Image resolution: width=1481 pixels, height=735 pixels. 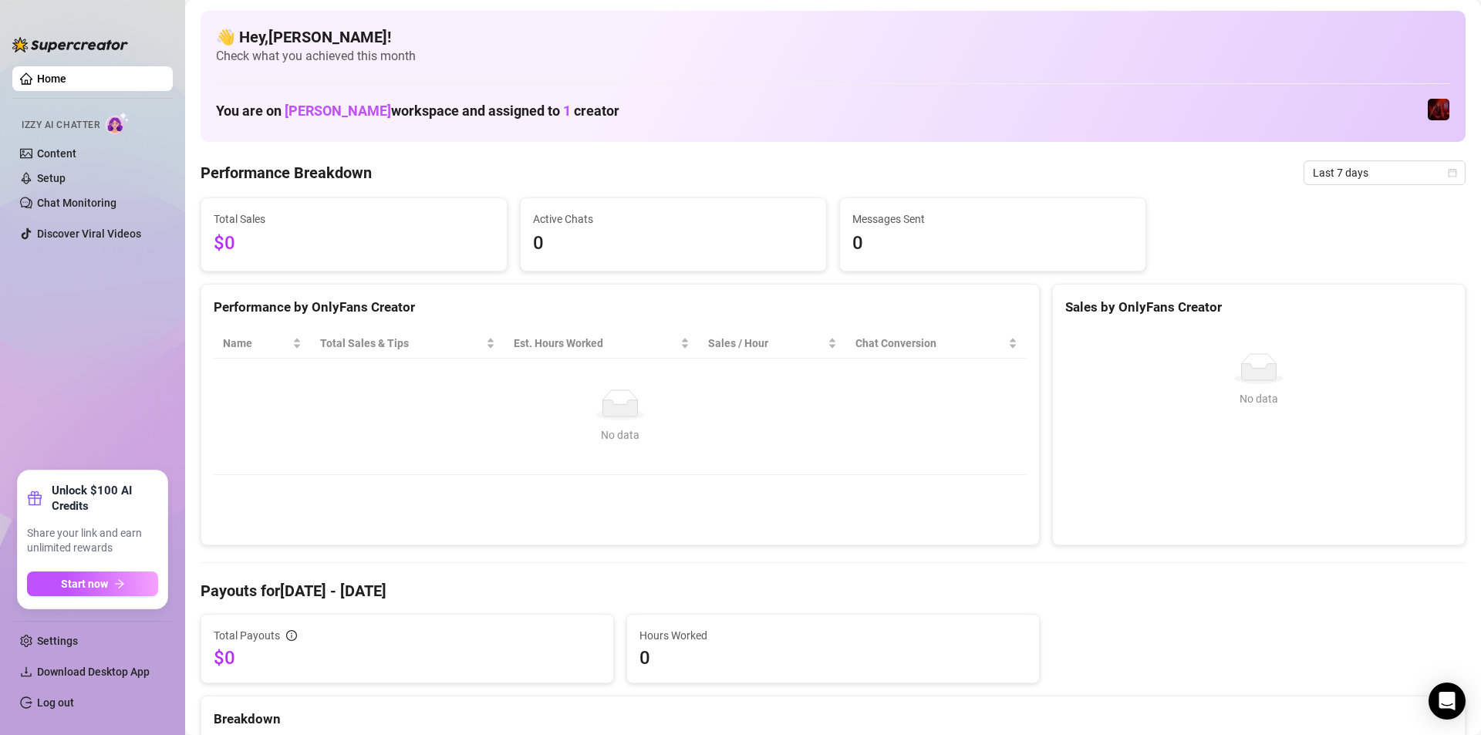 What do you see at coordinates (93, 672) in the screenshot?
I see `span: Download Desktop App` at bounding box center [93, 672].